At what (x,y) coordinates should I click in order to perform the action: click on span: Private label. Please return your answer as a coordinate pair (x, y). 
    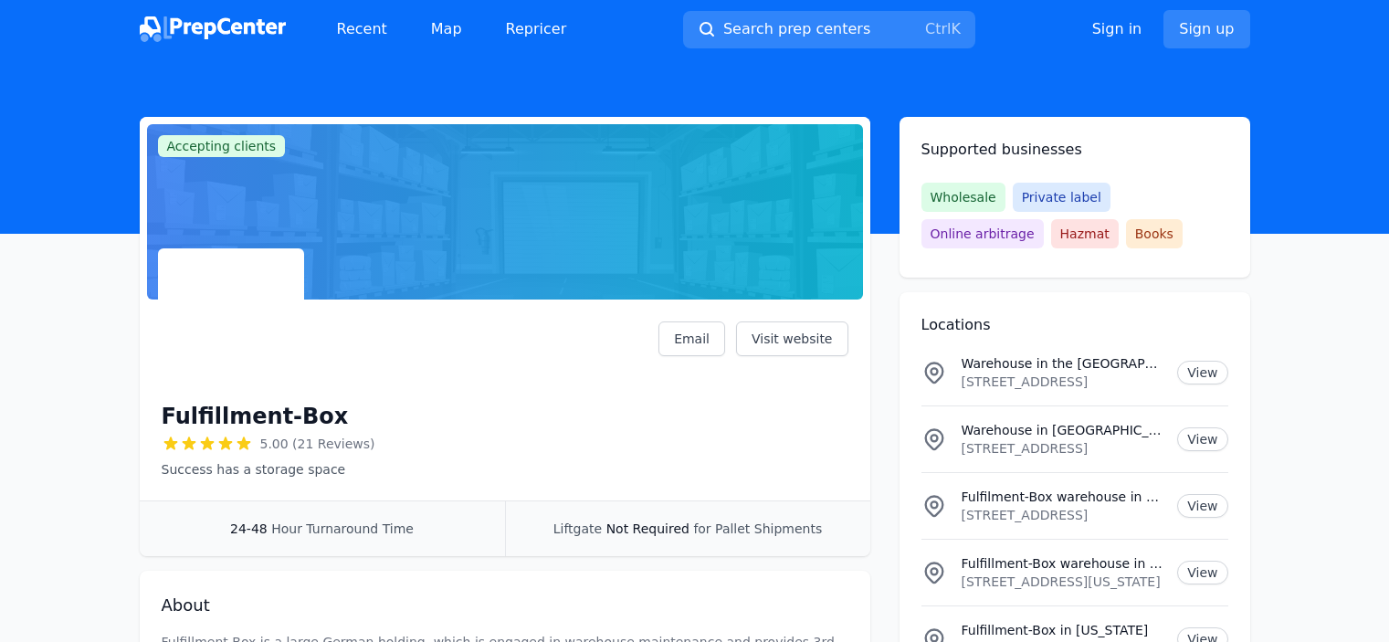
    Looking at the image, I should click on (1061, 197).